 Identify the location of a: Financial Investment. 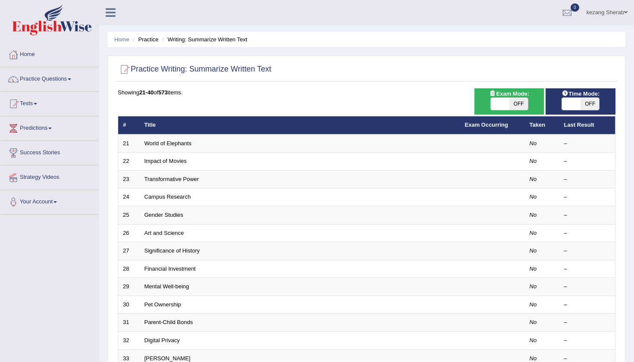
(170, 269).